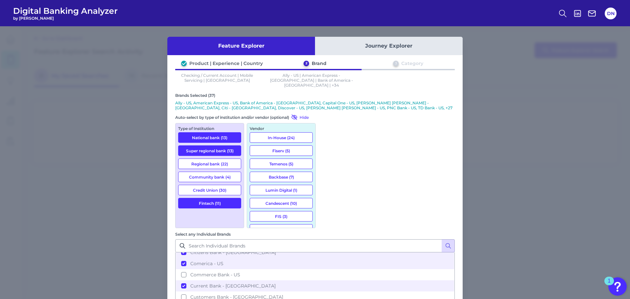 Image resolution: width=630 pixels, height=299 pixels. What do you see at coordinates (210, 177) in the screenshot?
I see `button: Community bank (4)` at bounding box center [210, 177].